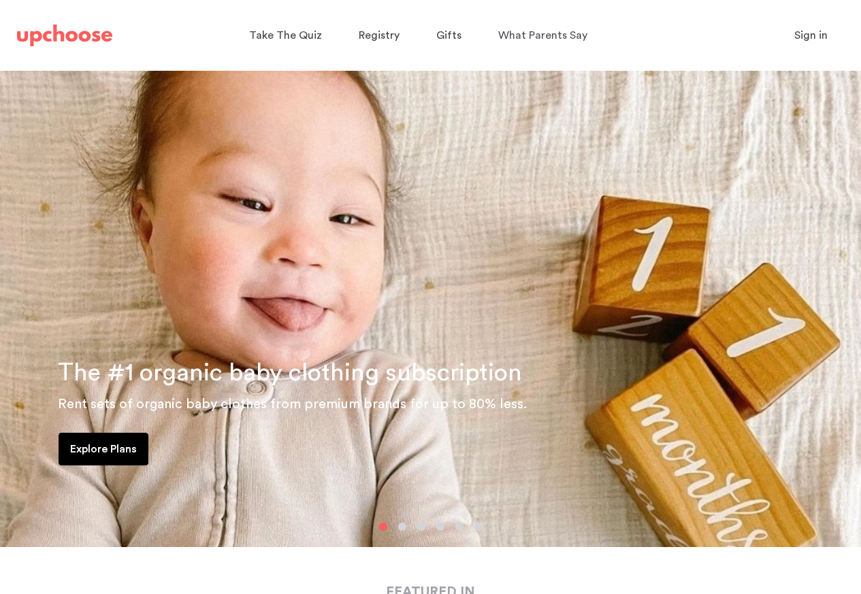  I want to click on p: Rent sets of organic baby clothes from premium brands for up to 80% less., so click(451, 404).